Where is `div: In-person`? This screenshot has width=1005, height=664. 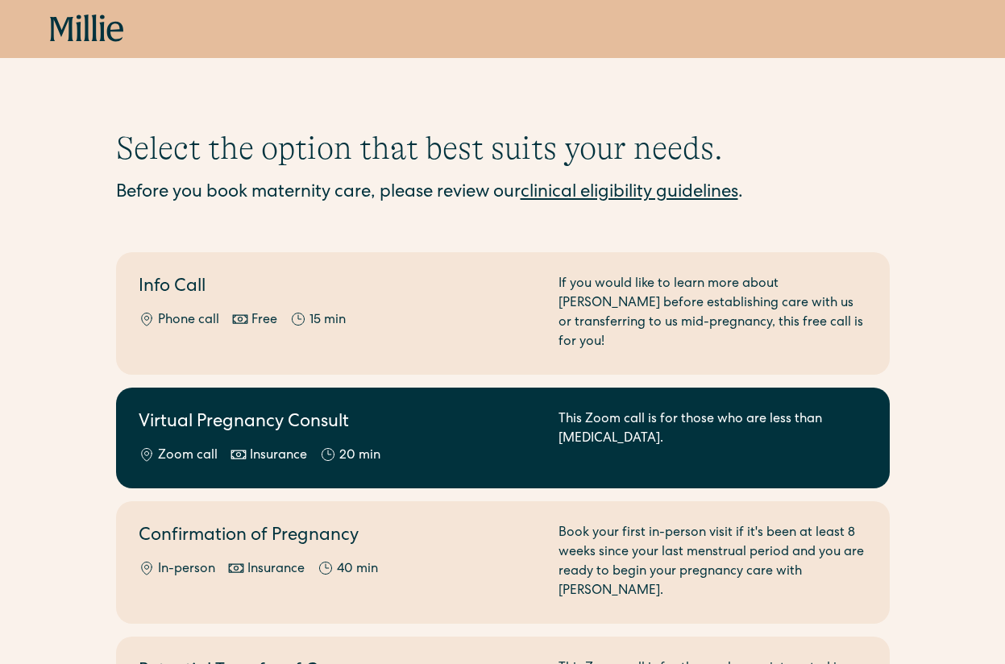 div: In-person is located at coordinates (186, 570).